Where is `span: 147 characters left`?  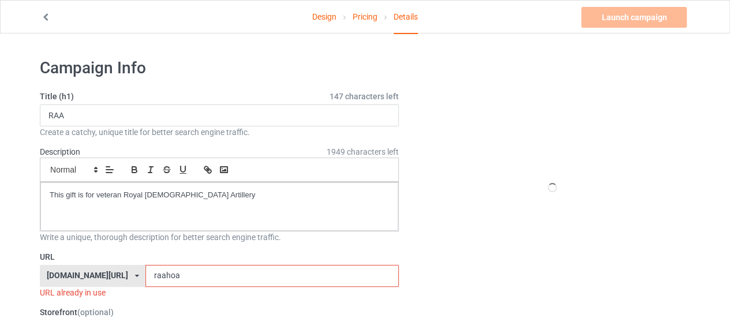 span: 147 characters left is located at coordinates (364, 96).